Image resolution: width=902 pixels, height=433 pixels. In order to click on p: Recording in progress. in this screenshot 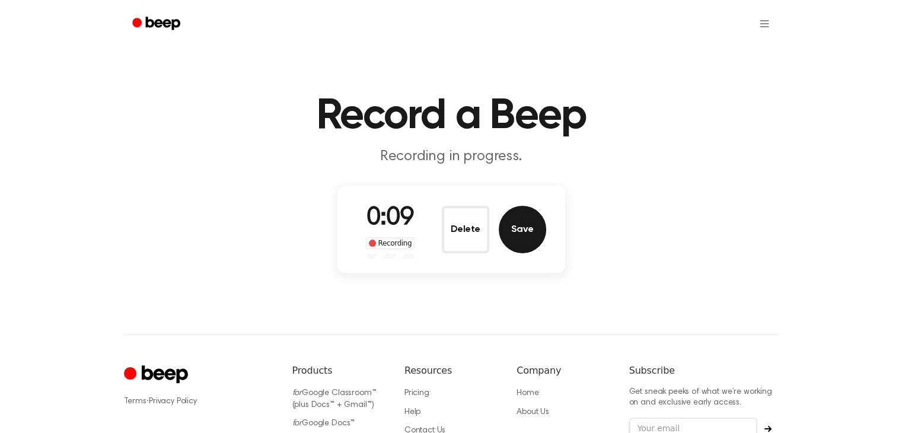, I will do `click(451, 157)`.